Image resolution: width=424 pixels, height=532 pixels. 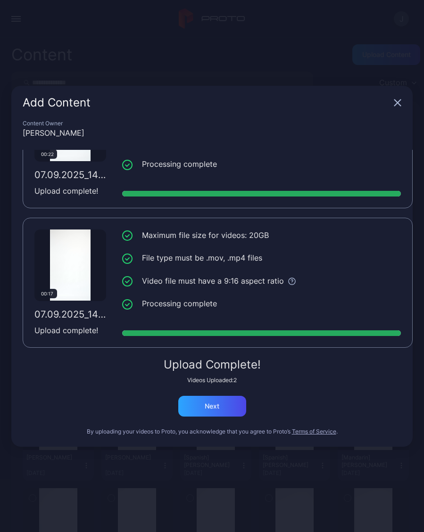 What do you see at coordinates (206, 103) in the screenshot?
I see `div: Add Content` at bounding box center [206, 103].